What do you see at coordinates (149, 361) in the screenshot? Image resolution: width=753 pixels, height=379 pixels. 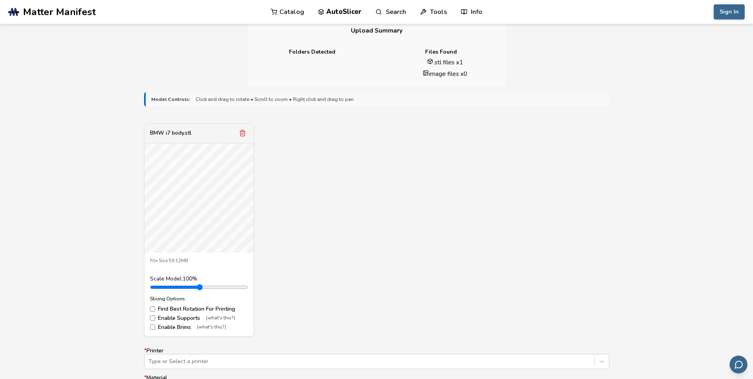 I see `input: *PrinterType or Select a printer` at bounding box center [149, 361].